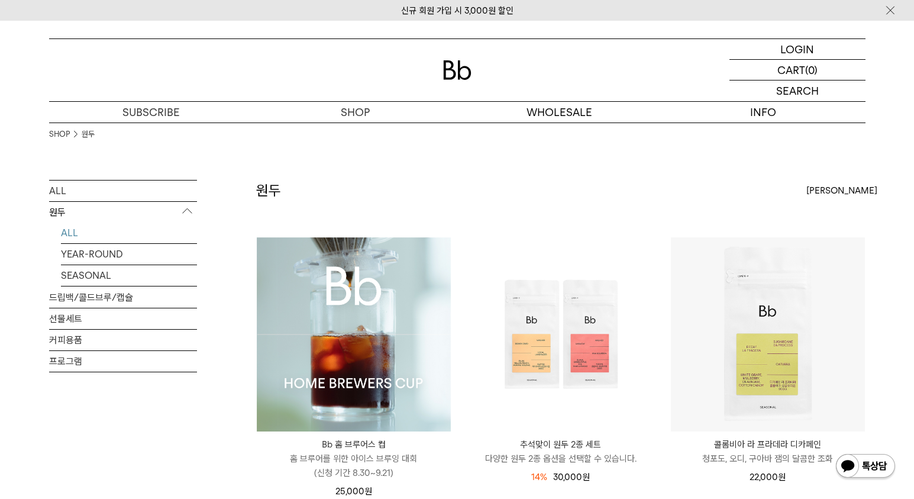 The height and width of the screenshot is (499, 914). Describe the element at coordinates (354, 445) in the screenshot. I see `p: Bb 홈 브루어스 컵` at that location.